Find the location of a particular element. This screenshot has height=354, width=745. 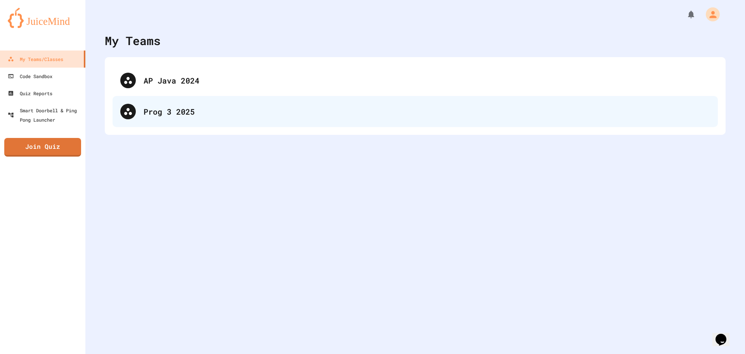

div: My Teams is located at coordinates (133, 40).